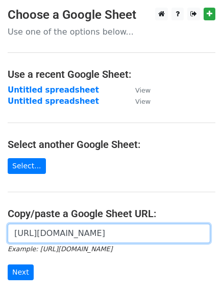 The image size is (223, 297). I want to click on input: Paste your Google Sheet URL here, so click(108, 234).